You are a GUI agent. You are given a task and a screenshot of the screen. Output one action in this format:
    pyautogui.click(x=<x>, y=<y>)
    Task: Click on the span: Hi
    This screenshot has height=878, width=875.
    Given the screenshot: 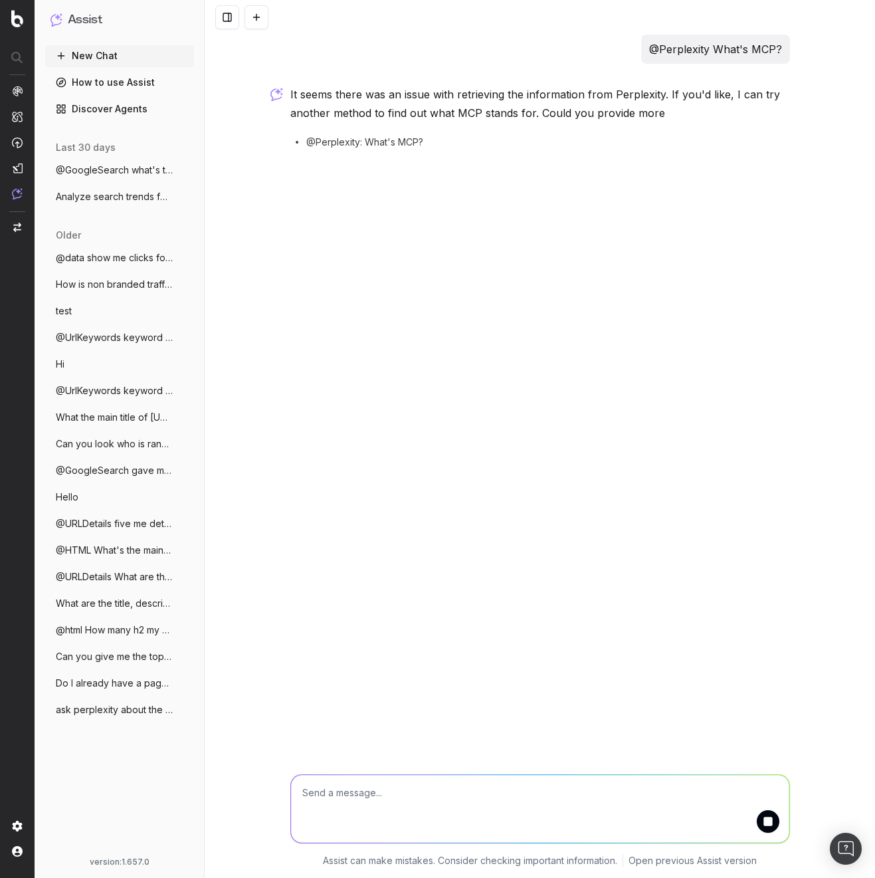 What is the action you would take?
    pyautogui.click(x=60, y=364)
    